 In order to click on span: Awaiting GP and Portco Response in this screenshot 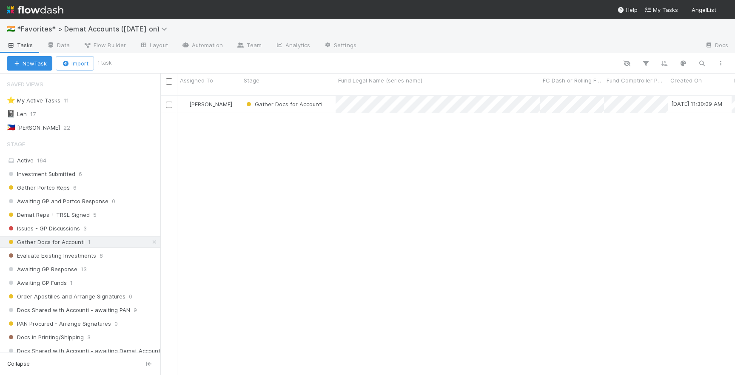, I will do `click(57, 201)`.